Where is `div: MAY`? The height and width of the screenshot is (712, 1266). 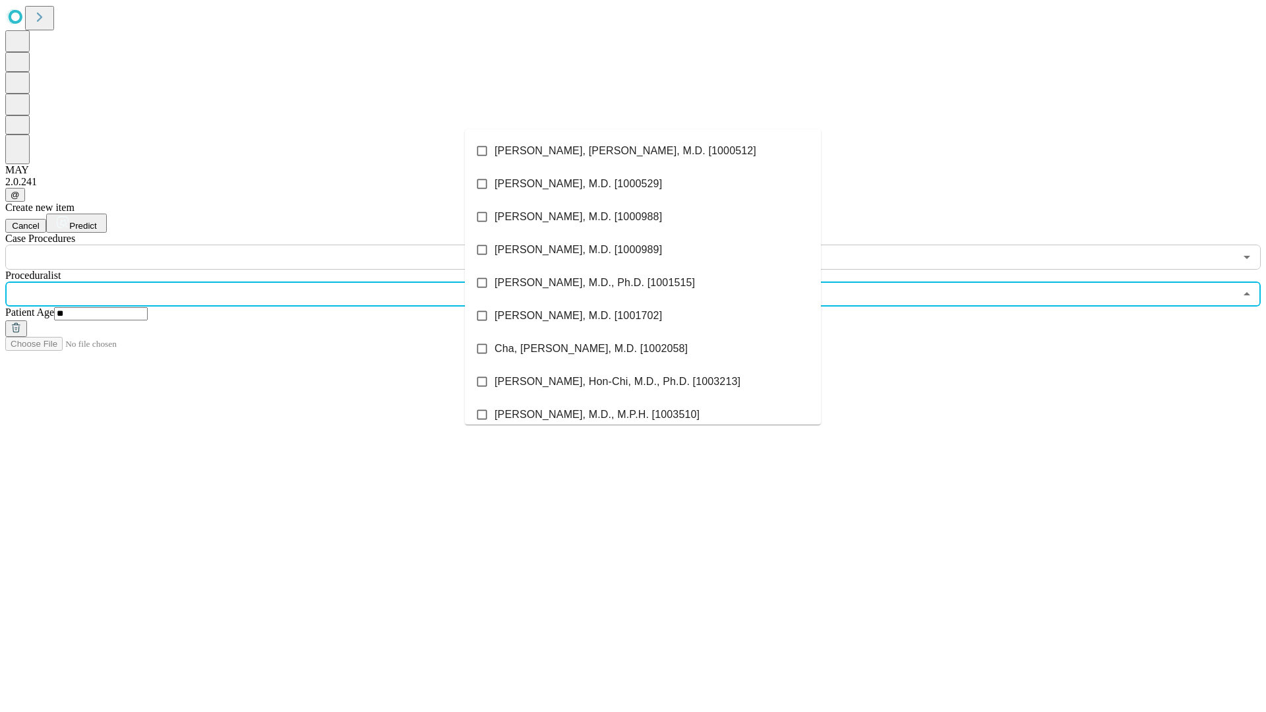 div: MAY is located at coordinates (633, 170).